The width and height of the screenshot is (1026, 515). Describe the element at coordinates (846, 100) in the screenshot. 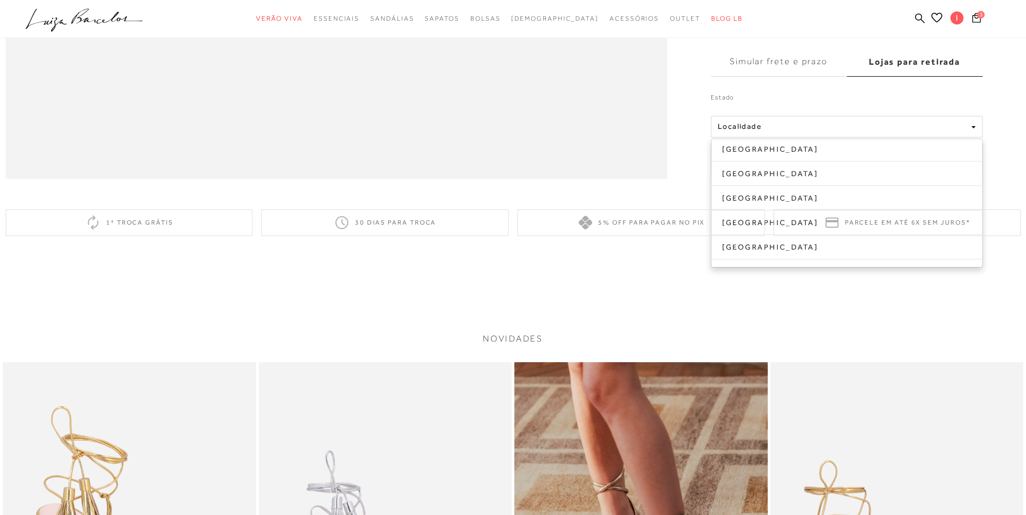

I see `label: Estado` at that location.